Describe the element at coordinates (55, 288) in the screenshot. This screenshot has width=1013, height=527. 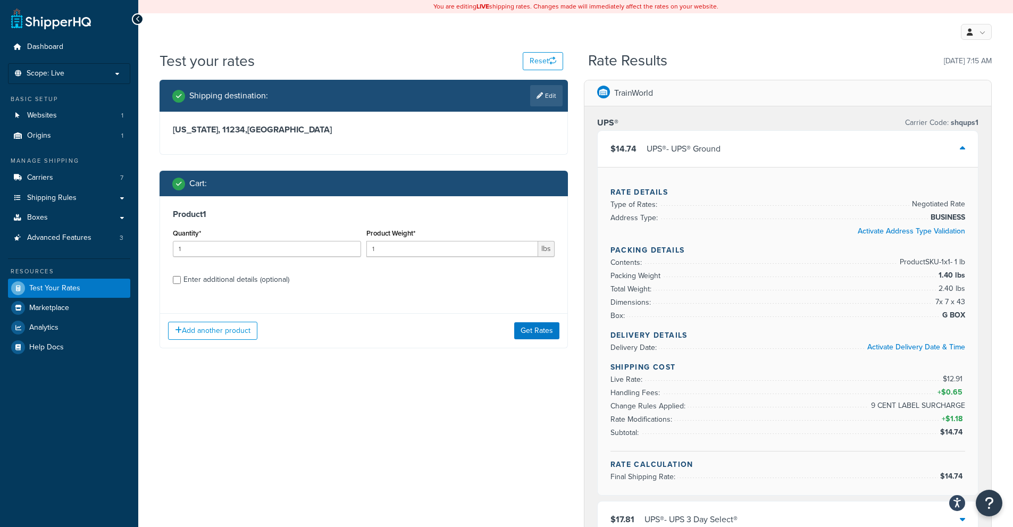
I see `span: Test Your Rates` at that location.